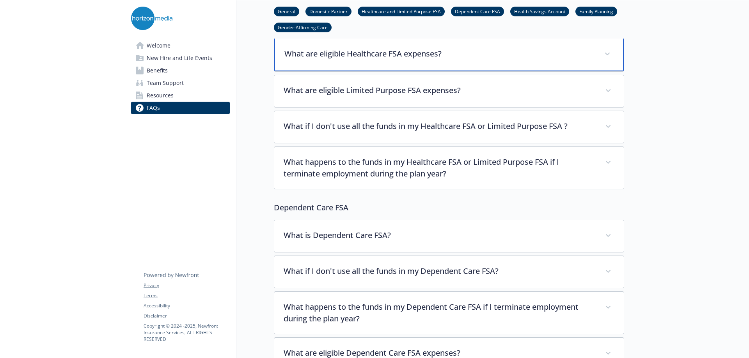  Describe the element at coordinates (440, 54) in the screenshot. I see `p: What are eligible Healthcare FSA expenses?` at that location.